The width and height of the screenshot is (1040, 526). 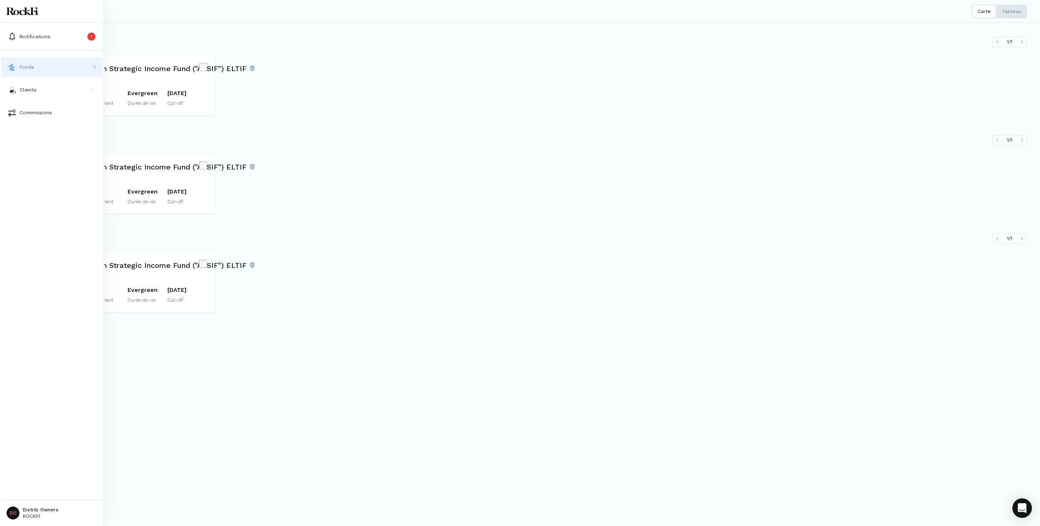 I want to click on p: Distrib Owners, so click(x=41, y=509).